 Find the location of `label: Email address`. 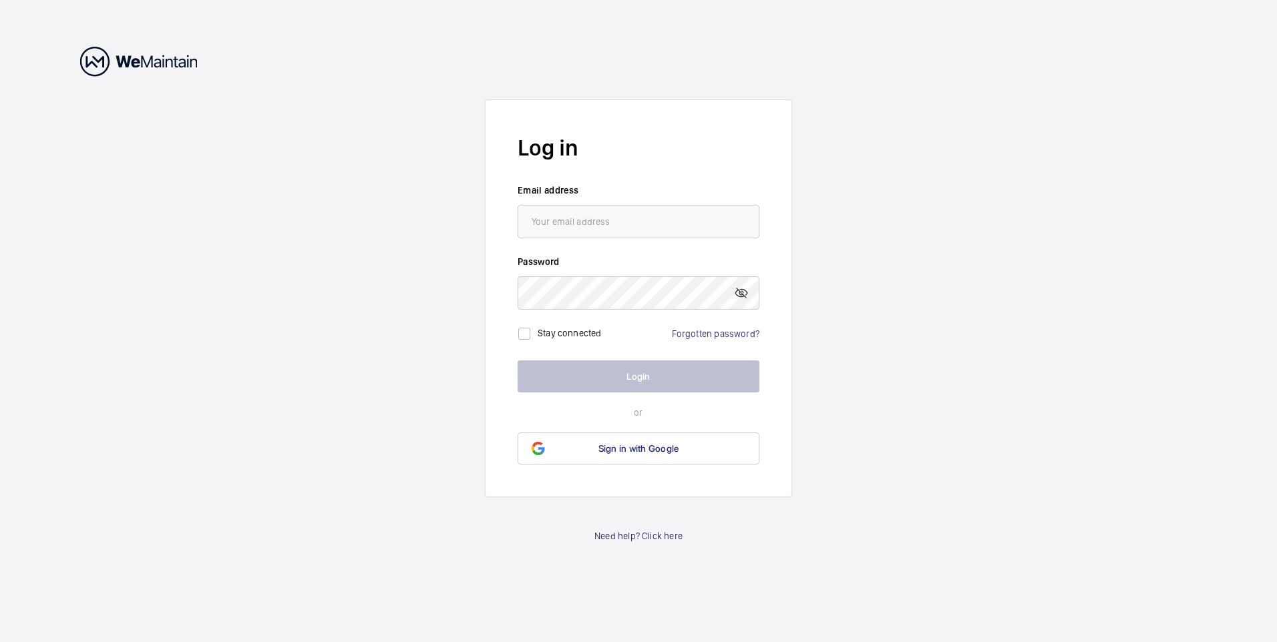

label: Email address is located at coordinates (638, 190).